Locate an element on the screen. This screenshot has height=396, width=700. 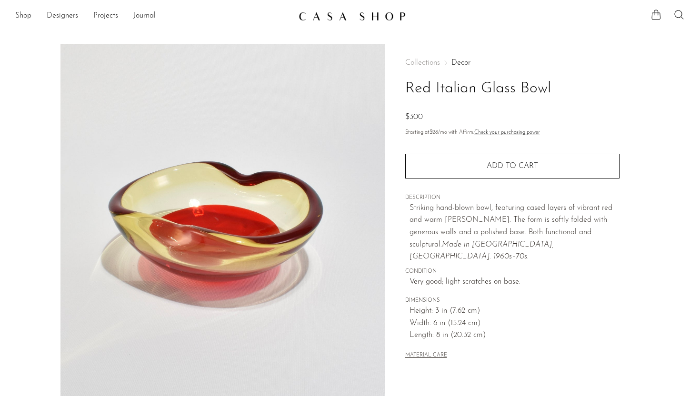
span: Very good; light scratches on base. is located at coordinates (514, 282).